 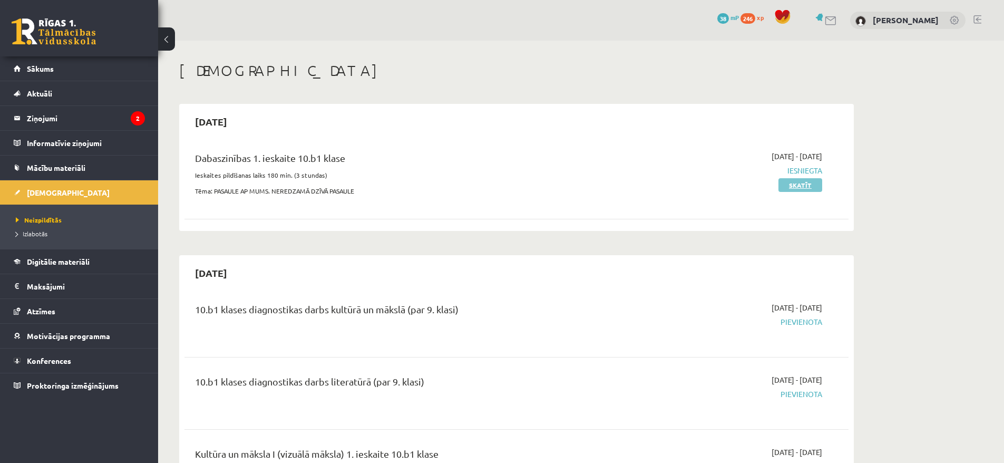 I want to click on img: Maksims Cibuļskis, so click(x=861, y=21).